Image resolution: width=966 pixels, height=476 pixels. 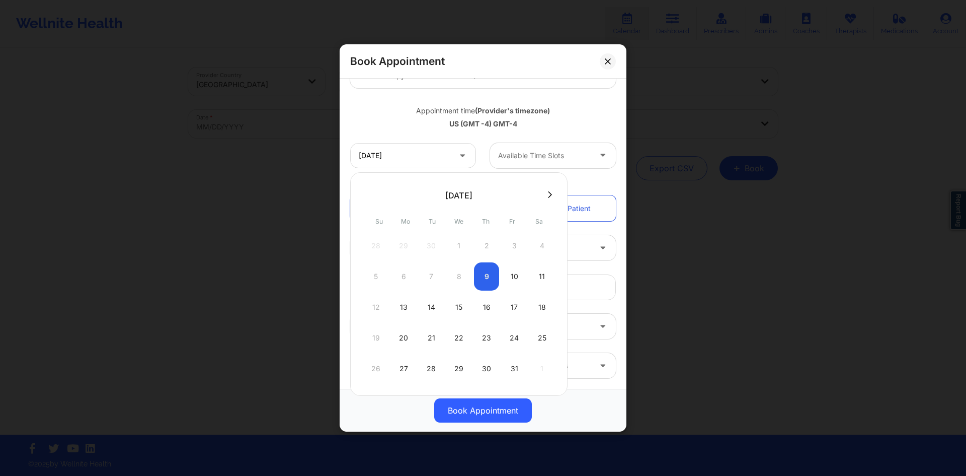 What do you see at coordinates (487, 338) in the screenshot?
I see `div: Thu Oct 23 2025` at bounding box center [487, 338].